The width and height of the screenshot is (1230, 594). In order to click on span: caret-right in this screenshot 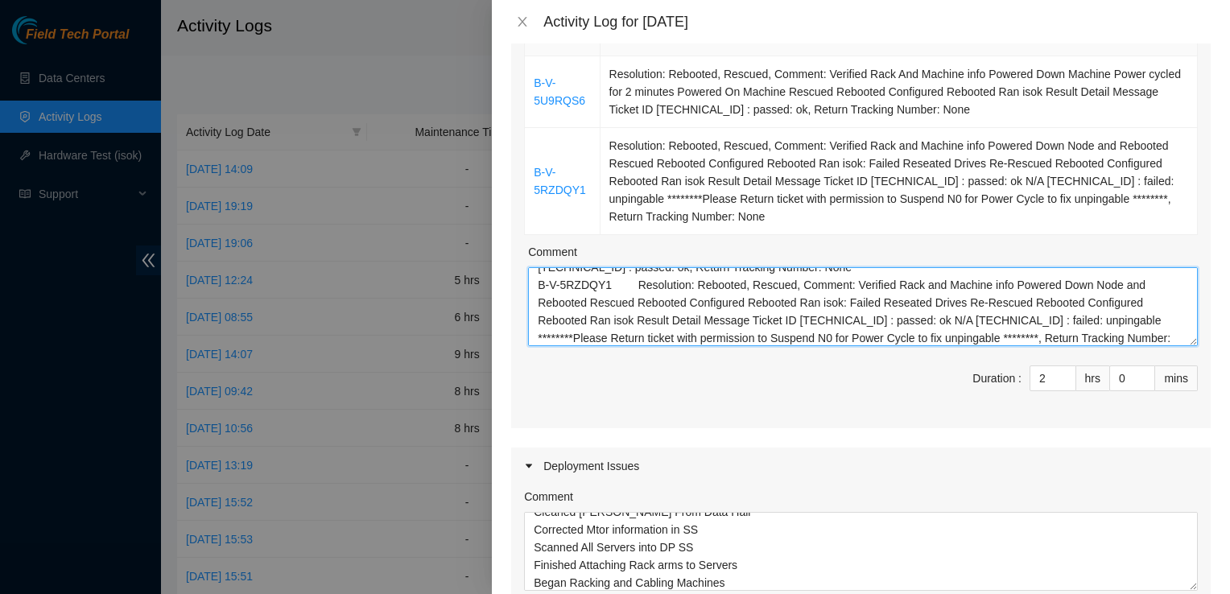, I will do `click(529, 466)`.